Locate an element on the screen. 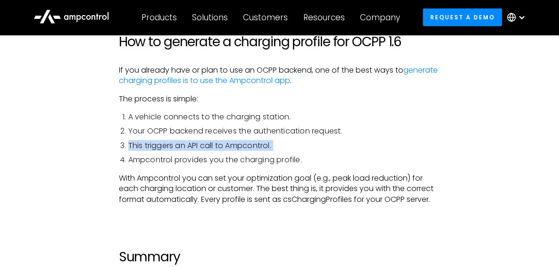 The image size is (559, 267). li: A vehicle connects to the charging station. is located at coordinates (285, 117).